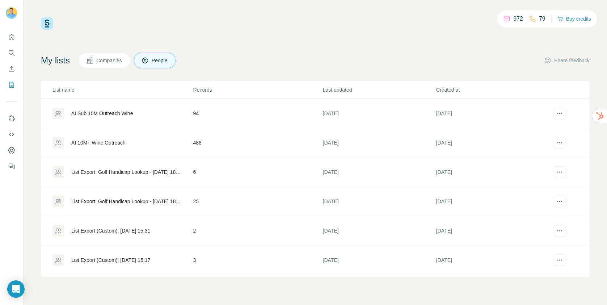 This screenshot has height=305, width=607. What do you see at coordinates (12, 13) in the screenshot?
I see `img: Avatar` at bounding box center [12, 13].